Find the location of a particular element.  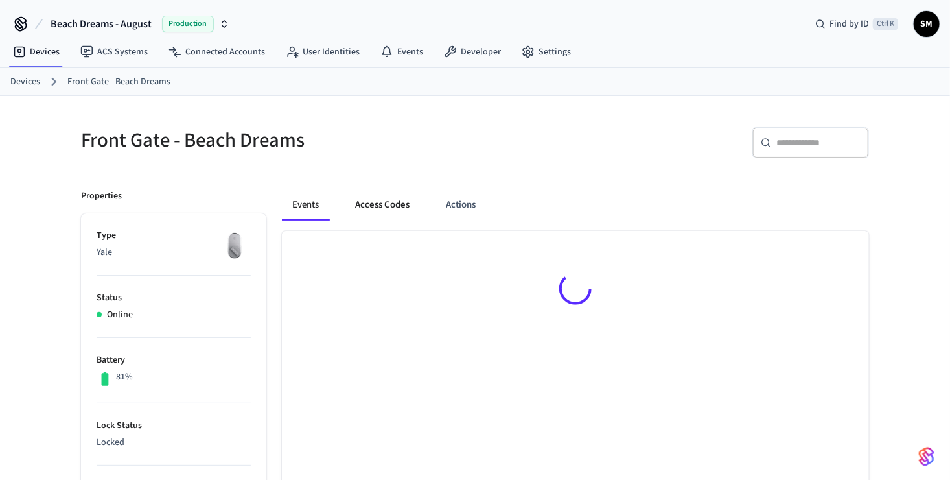

p: Type is located at coordinates (174, 235).